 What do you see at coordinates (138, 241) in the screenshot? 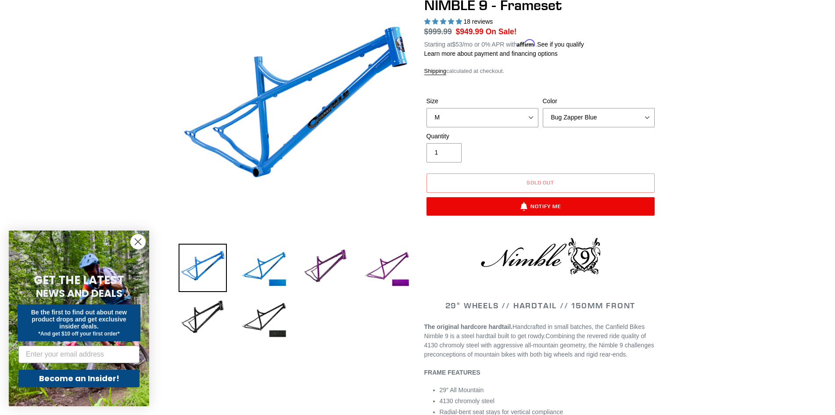
I see `button: Close dialog` at bounding box center [138, 241].